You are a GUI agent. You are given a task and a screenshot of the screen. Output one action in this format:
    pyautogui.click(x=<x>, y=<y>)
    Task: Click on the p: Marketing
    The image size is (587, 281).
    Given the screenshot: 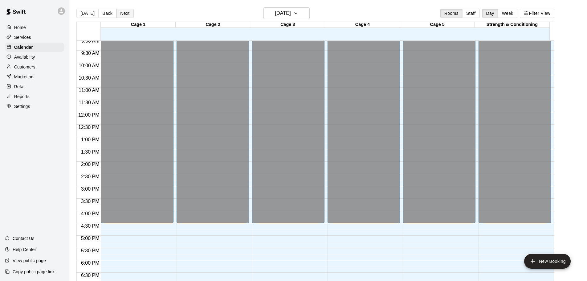 What is the action you would take?
    pyautogui.click(x=24, y=77)
    